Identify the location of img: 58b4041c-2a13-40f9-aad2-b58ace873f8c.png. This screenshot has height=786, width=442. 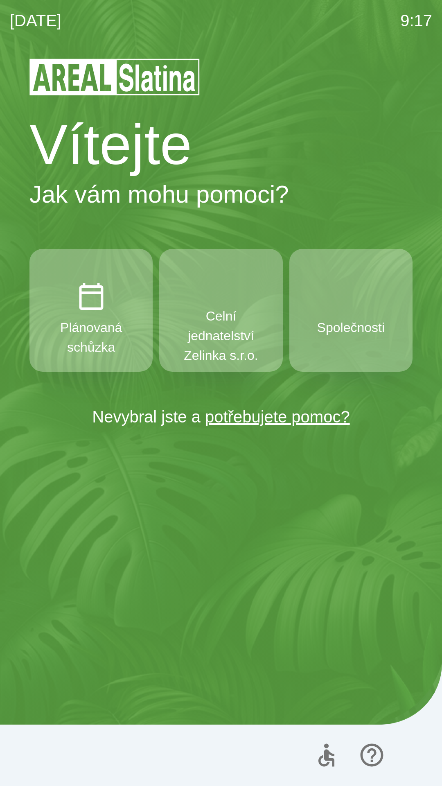
(351, 296).